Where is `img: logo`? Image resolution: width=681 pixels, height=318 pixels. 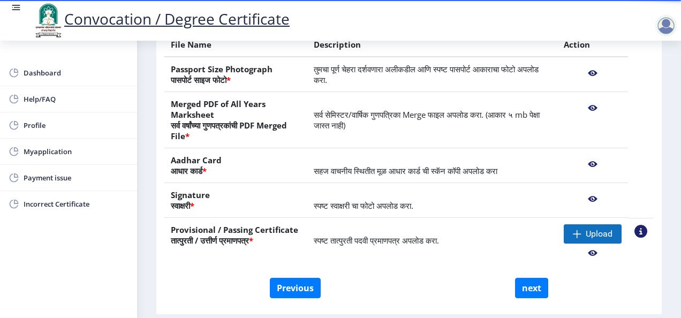
img: logo is located at coordinates (48, 20).